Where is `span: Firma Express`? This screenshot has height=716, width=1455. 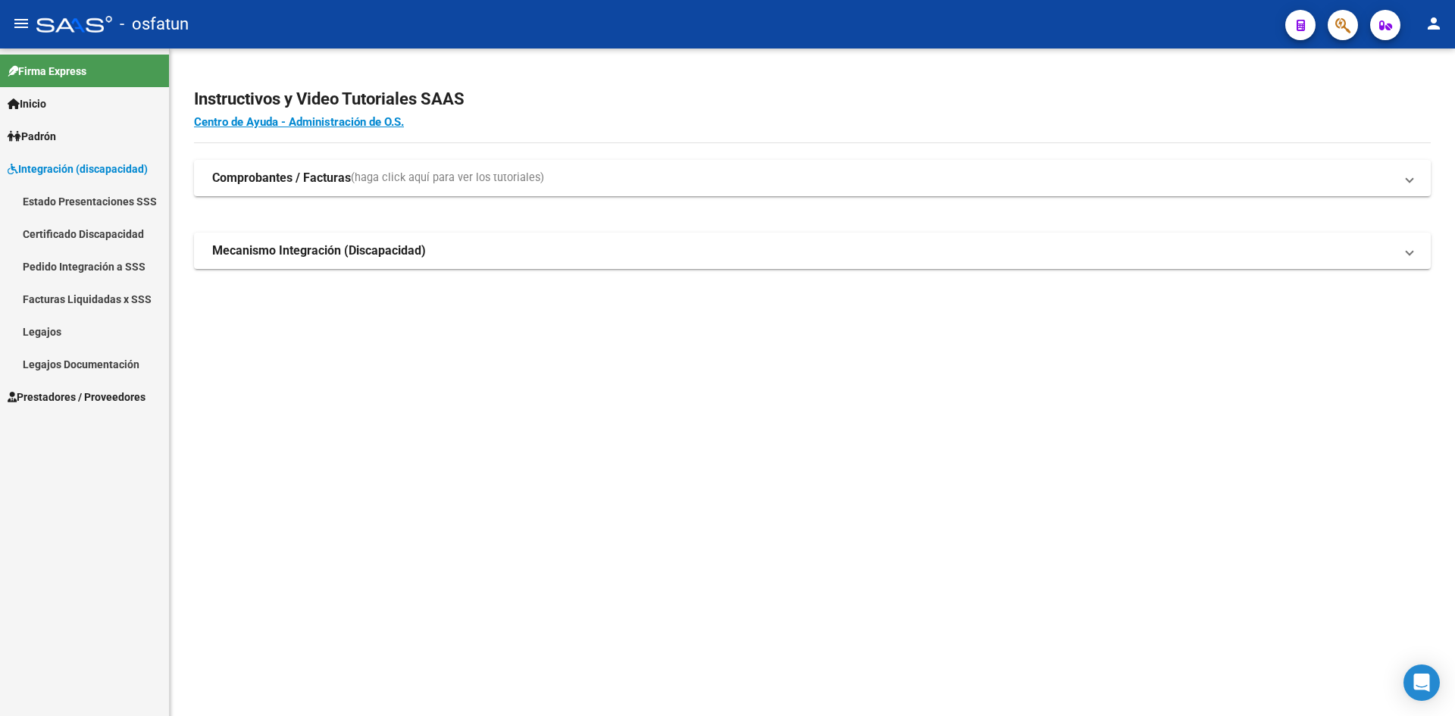
span: Firma Express is located at coordinates (47, 71).